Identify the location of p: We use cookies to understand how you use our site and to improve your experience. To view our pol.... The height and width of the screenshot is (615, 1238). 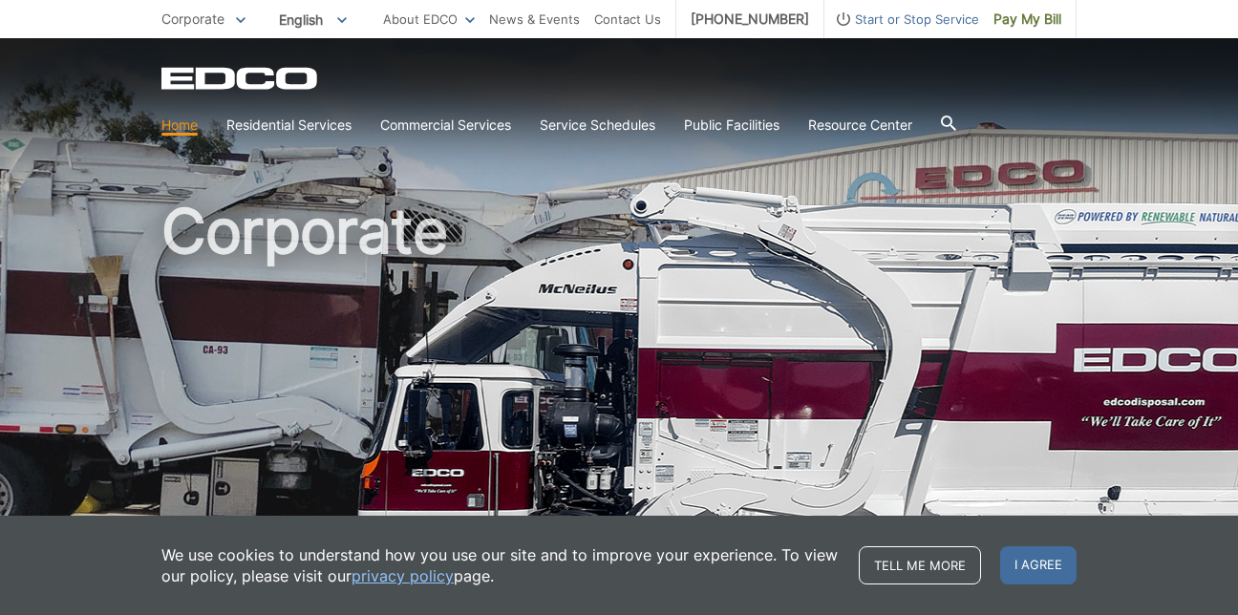
(500, 565).